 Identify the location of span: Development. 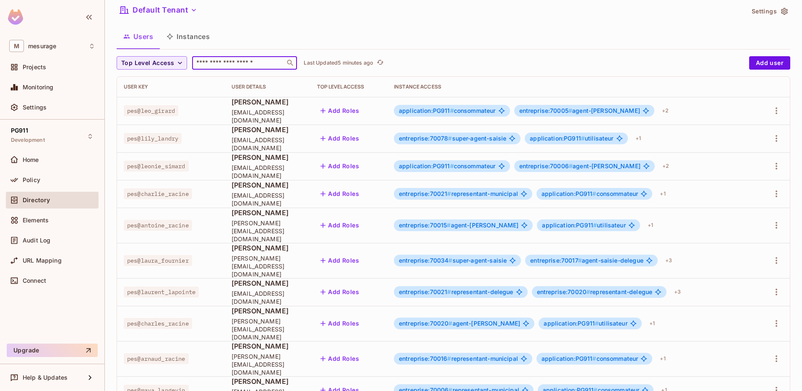
(28, 140).